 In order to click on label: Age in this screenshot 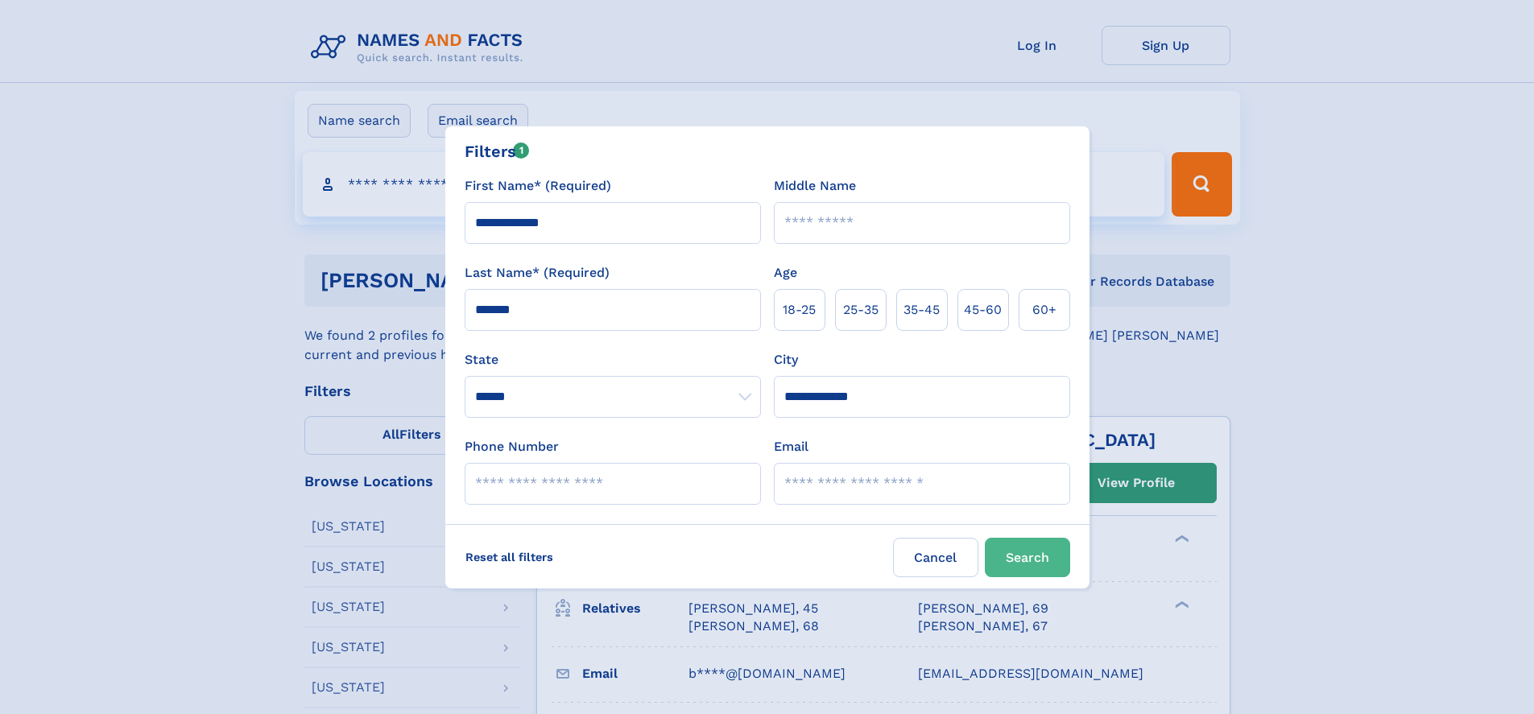, I will do `click(785, 273)`.